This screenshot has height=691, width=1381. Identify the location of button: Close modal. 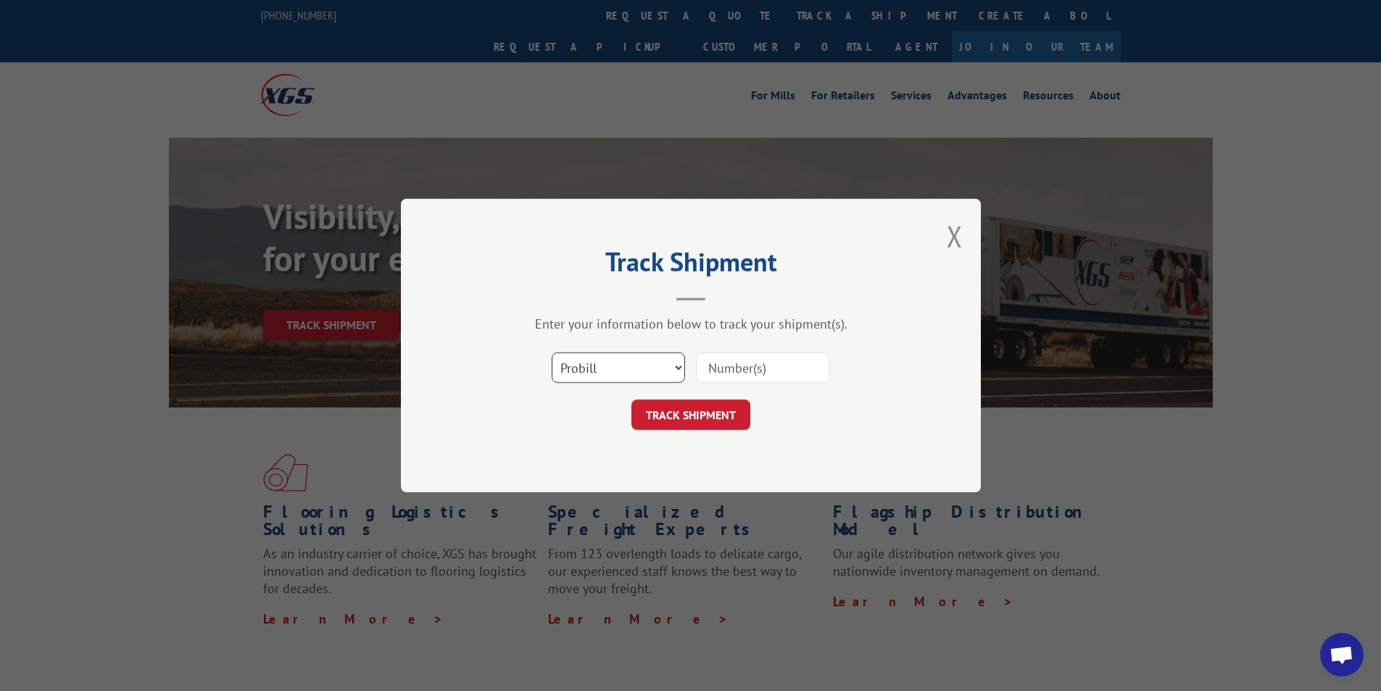
(954, 236).